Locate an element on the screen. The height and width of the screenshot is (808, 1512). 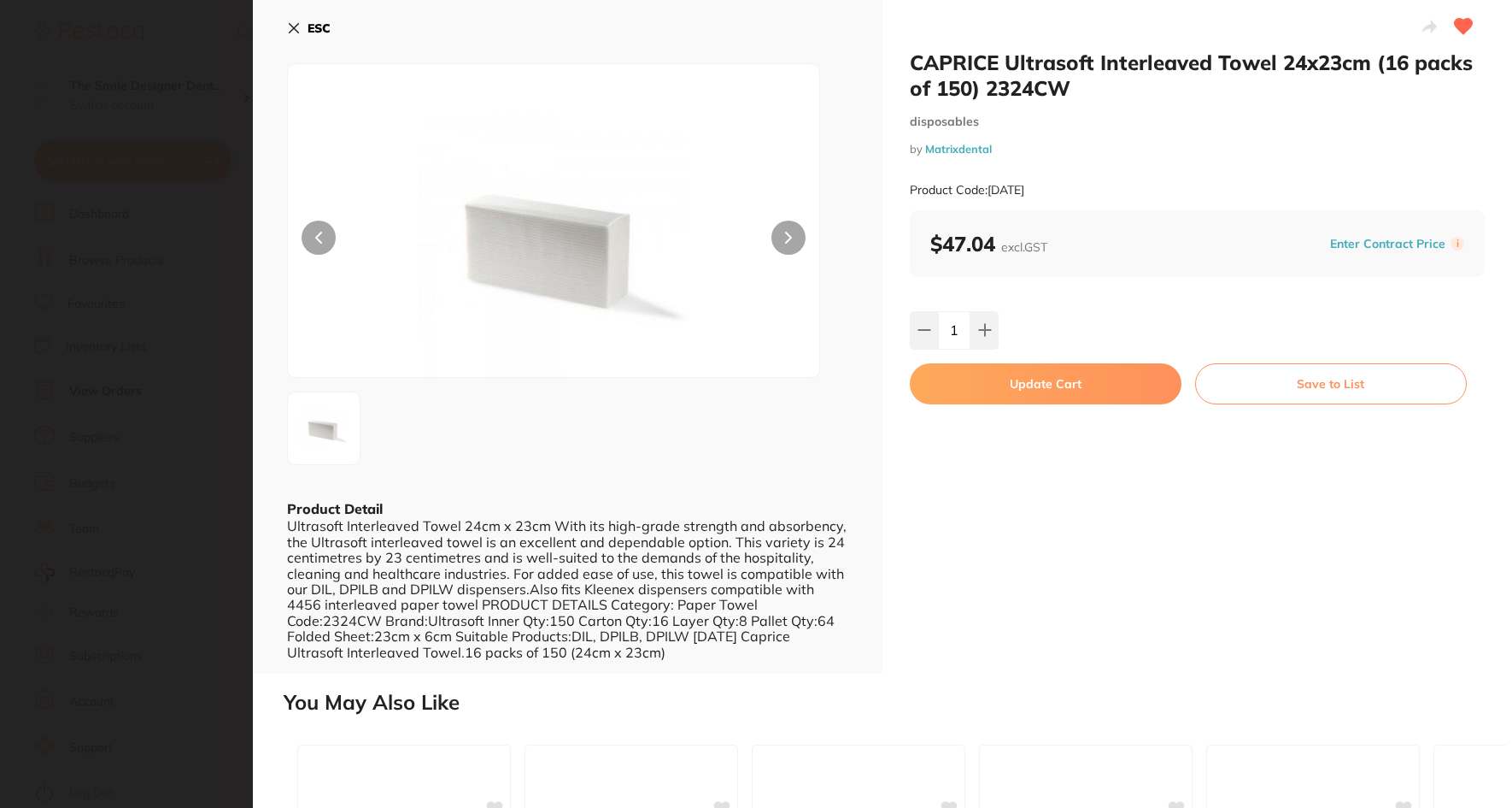
b: Product Detail is located at coordinates (335, 509).